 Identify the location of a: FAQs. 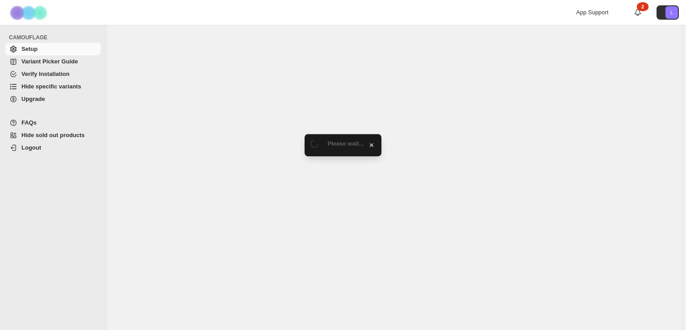
(53, 123).